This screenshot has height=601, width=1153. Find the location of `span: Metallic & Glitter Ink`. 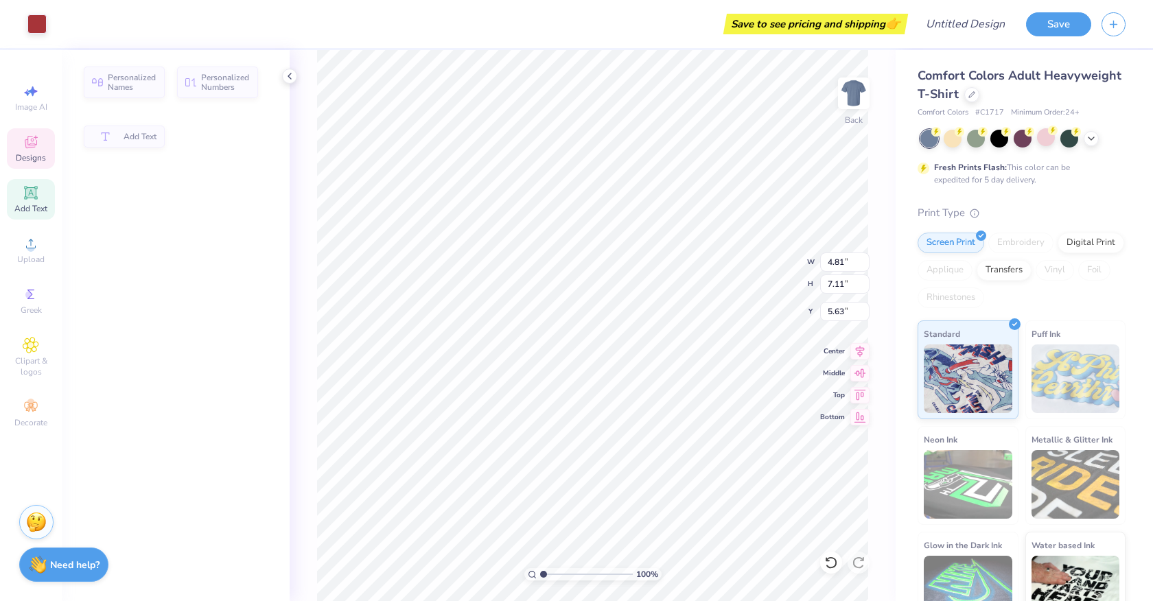

span: Metallic & Glitter Ink is located at coordinates (1072, 439).